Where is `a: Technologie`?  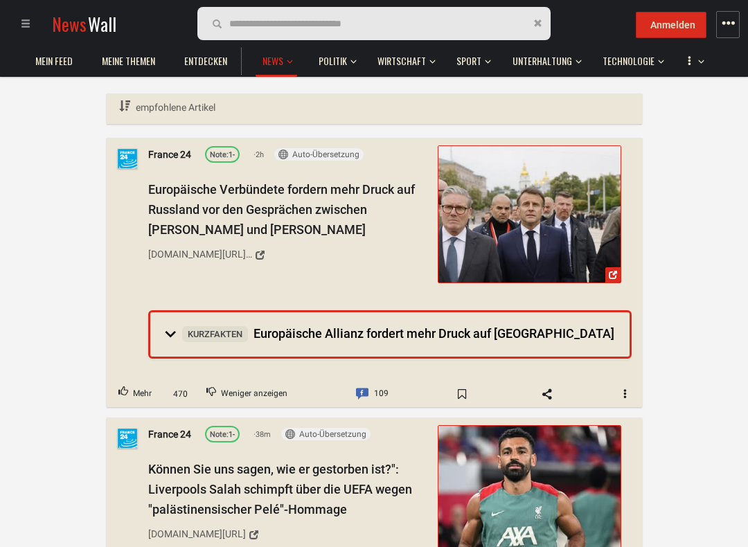
a: Technologie is located at coordinates (628, 61).